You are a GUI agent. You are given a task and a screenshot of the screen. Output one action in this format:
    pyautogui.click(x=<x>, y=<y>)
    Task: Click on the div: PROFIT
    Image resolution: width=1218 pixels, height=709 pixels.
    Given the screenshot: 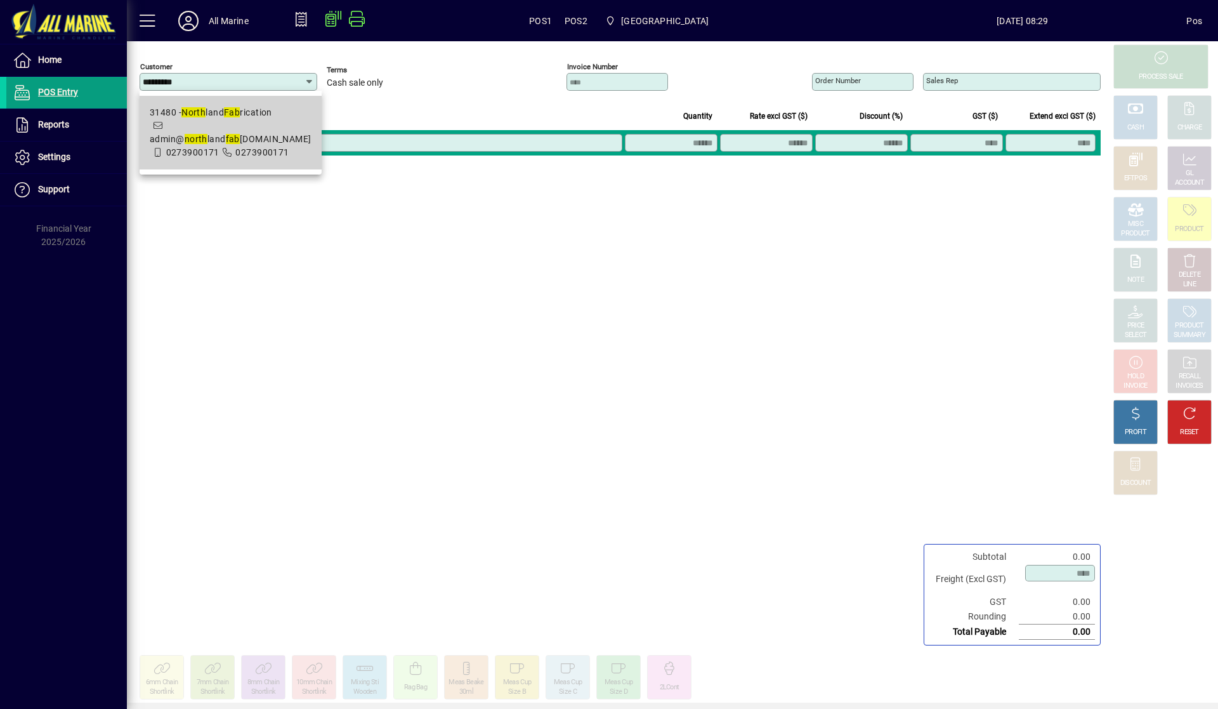 What is the action you would take?
    pyautogui.click(x=1136, y=432)
    